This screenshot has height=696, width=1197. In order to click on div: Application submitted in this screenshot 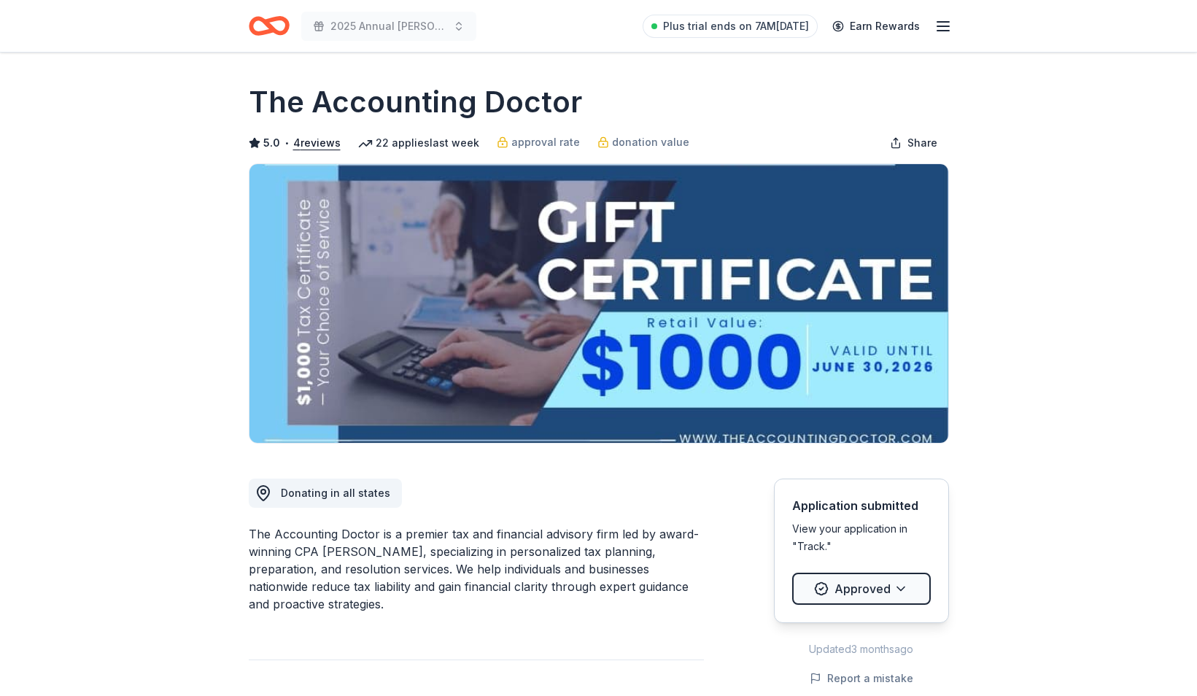, I will do `click(861, 505)`.